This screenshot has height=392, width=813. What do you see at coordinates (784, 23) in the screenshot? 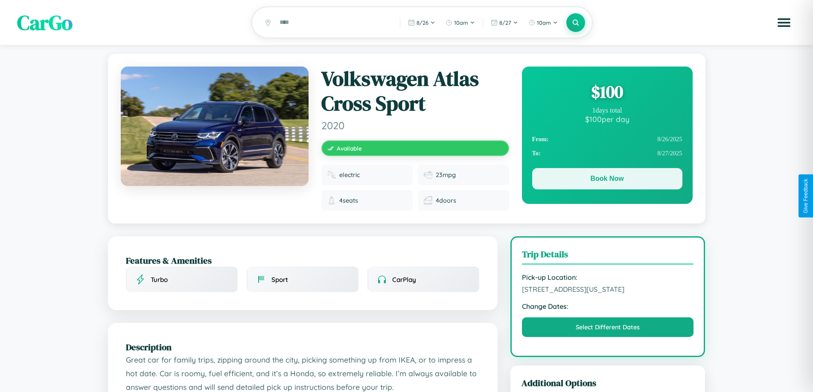
I see `button: Open menu` at bounding box center [784, 23].